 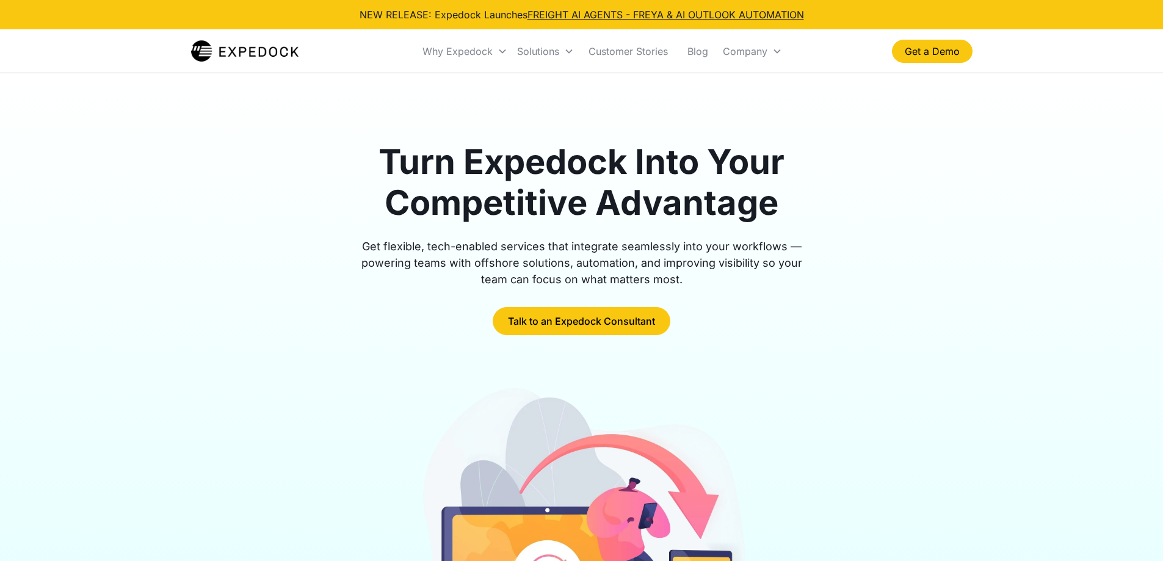 I want to click on a: Talk to an Expedock Consultant, so click(x=581, y=321).